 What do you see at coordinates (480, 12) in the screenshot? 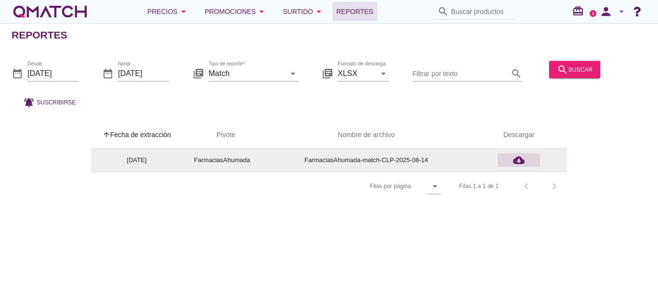
I see `input: Buscar productos` at bounding box center [480, 12].